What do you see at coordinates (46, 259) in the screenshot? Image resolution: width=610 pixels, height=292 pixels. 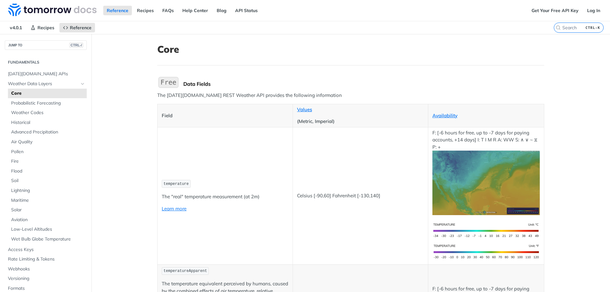 I see `a: Rate Limiting & Tokens` at bounding box center [46, 259].